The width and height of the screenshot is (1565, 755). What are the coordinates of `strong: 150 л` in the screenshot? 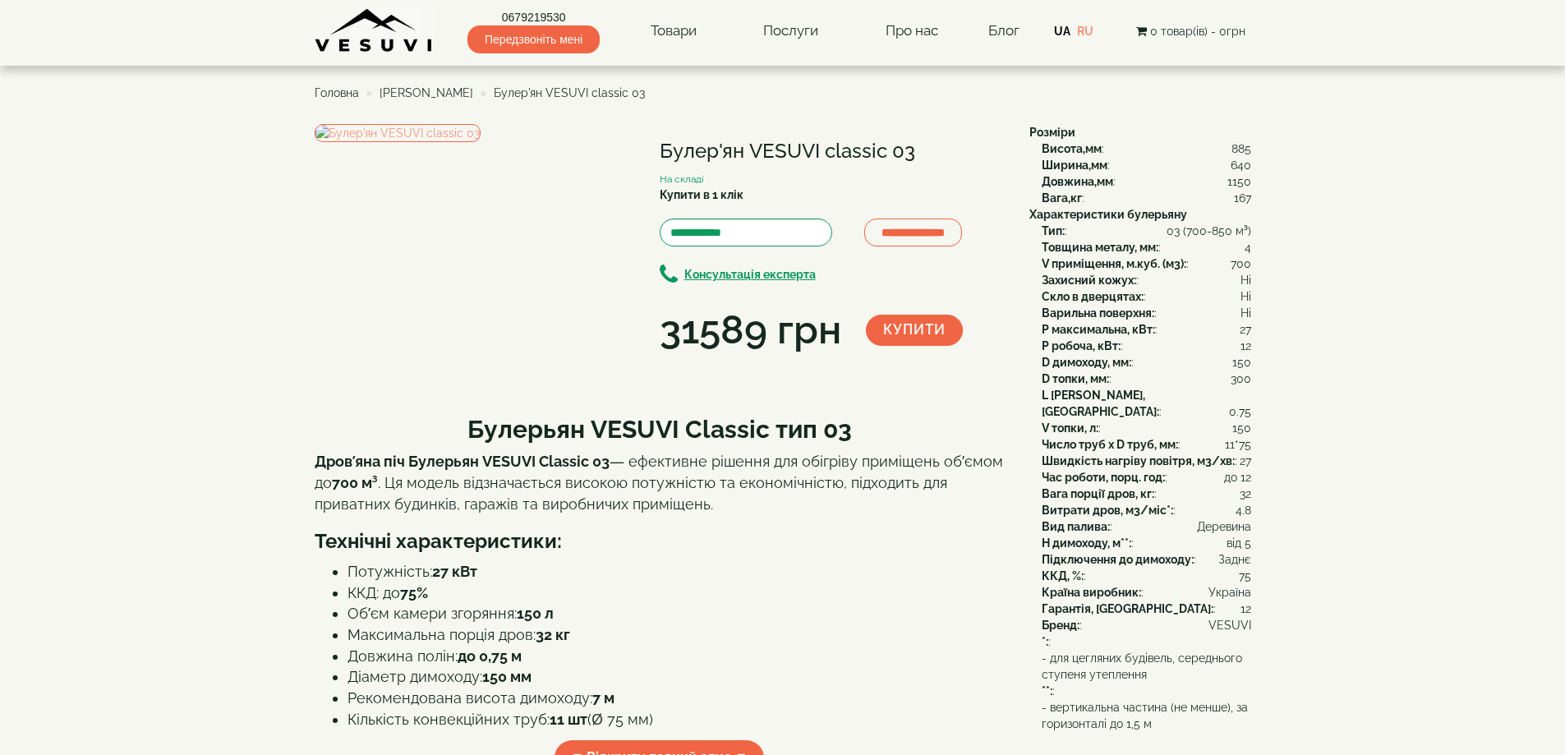 It's located at (535, 613).